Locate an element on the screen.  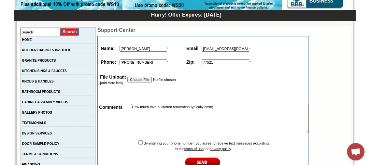
input: Submit is located at coordinates (70, 32).